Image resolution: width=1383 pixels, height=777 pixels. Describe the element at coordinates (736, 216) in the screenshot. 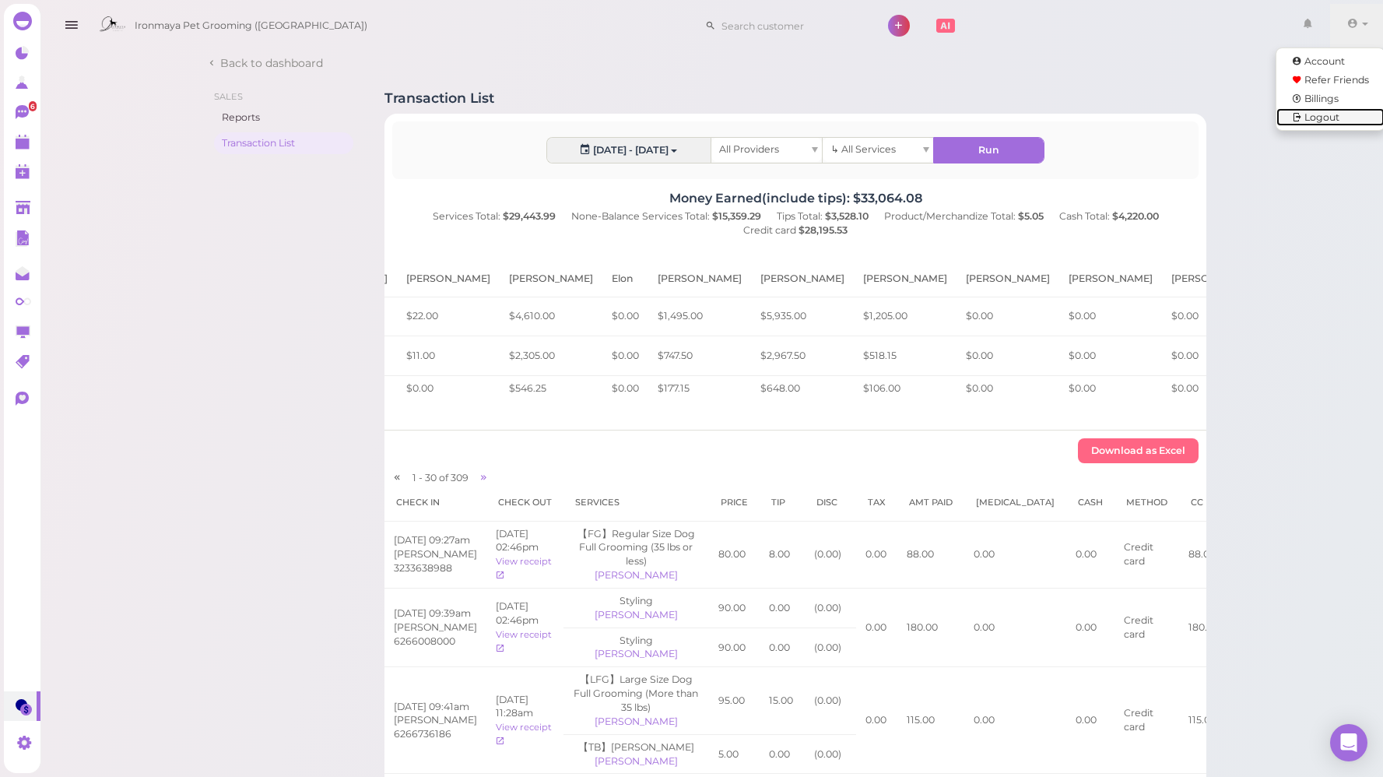

I see `b: $15,359.29` at that location.